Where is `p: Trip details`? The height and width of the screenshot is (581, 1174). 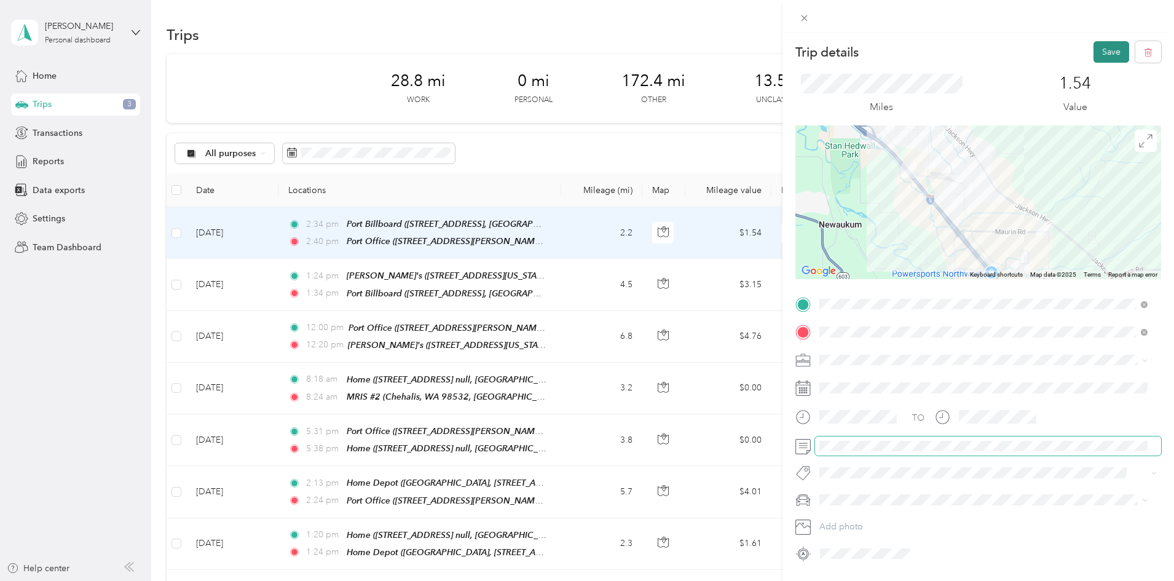
p: Trip details is located at coordinates (827, 52).